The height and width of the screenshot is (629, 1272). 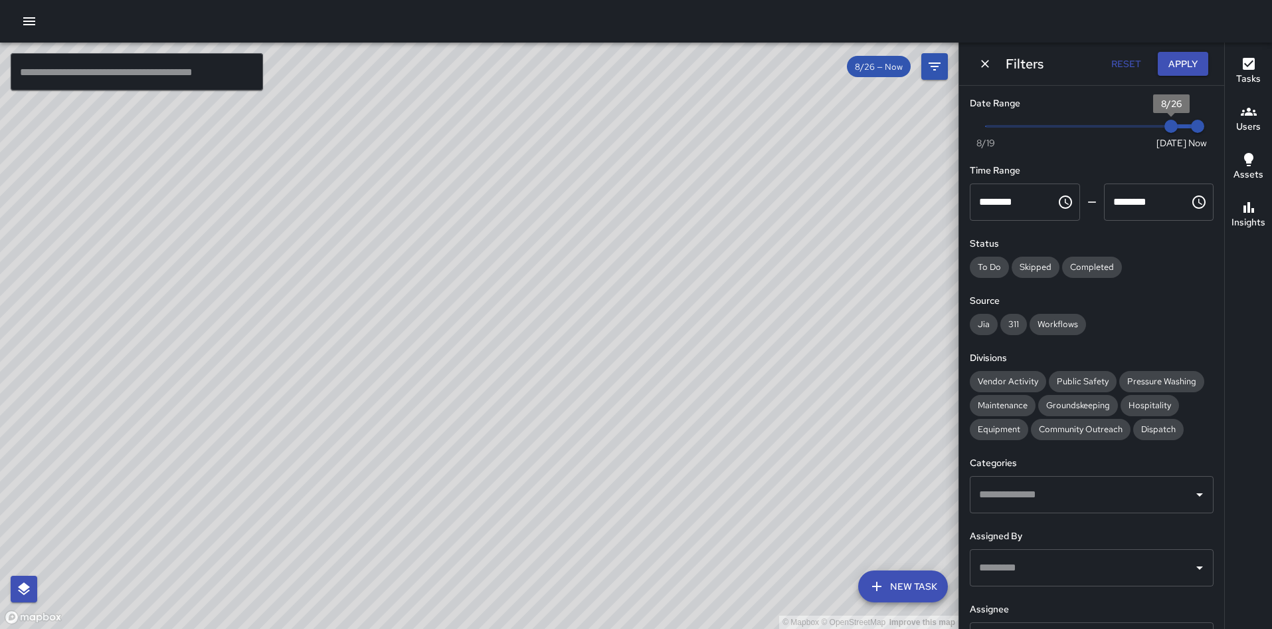 I want to click on h6: Source, so click(x=1092, y=301).